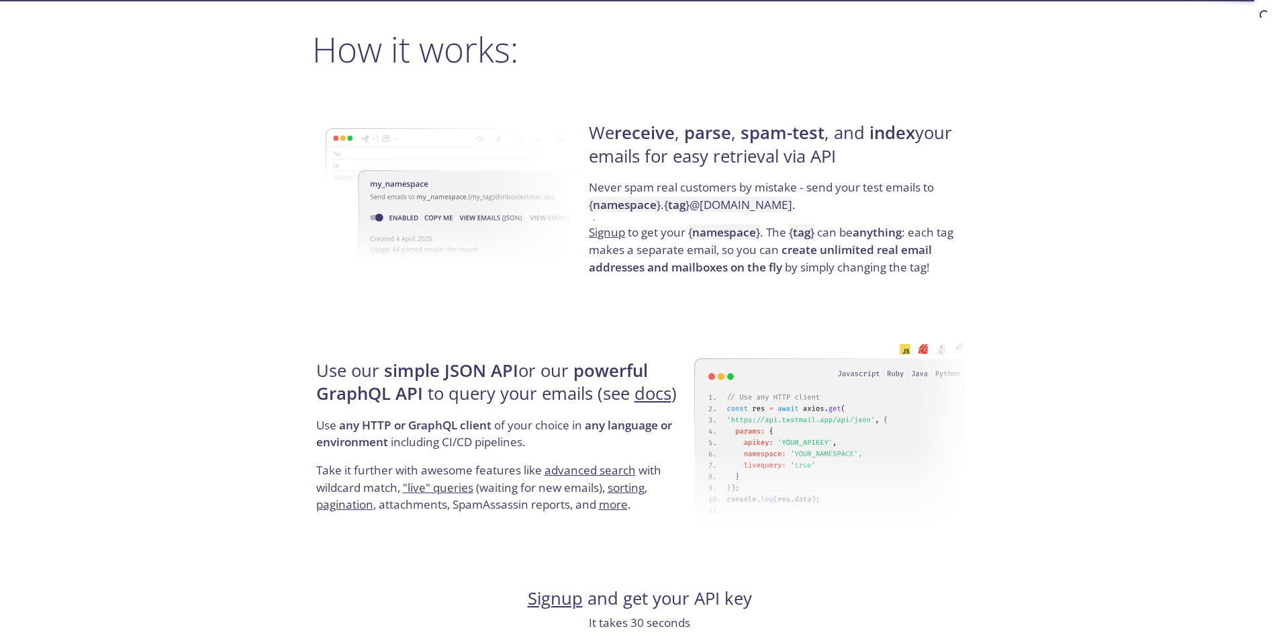  I want to click on strong: spam-test, so click(782, 132).